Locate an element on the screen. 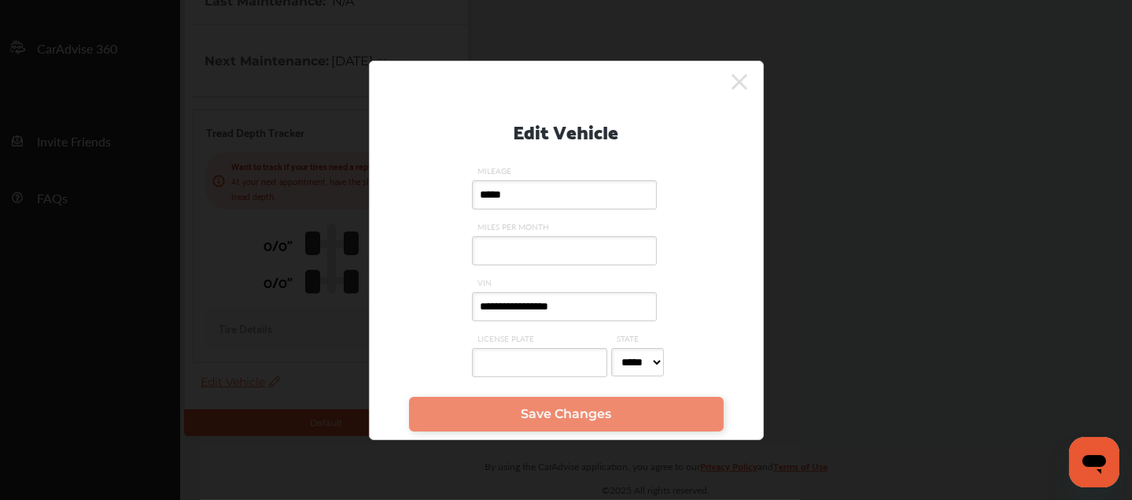 Image resolution: width=1132 pixels, height=500 pixels. input: VIN is located at coordinates (564, 306).